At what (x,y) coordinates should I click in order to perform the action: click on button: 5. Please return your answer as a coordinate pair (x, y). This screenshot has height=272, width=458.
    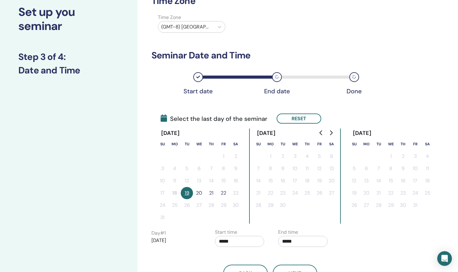
    Looking at the image, I should click on (320, 156).